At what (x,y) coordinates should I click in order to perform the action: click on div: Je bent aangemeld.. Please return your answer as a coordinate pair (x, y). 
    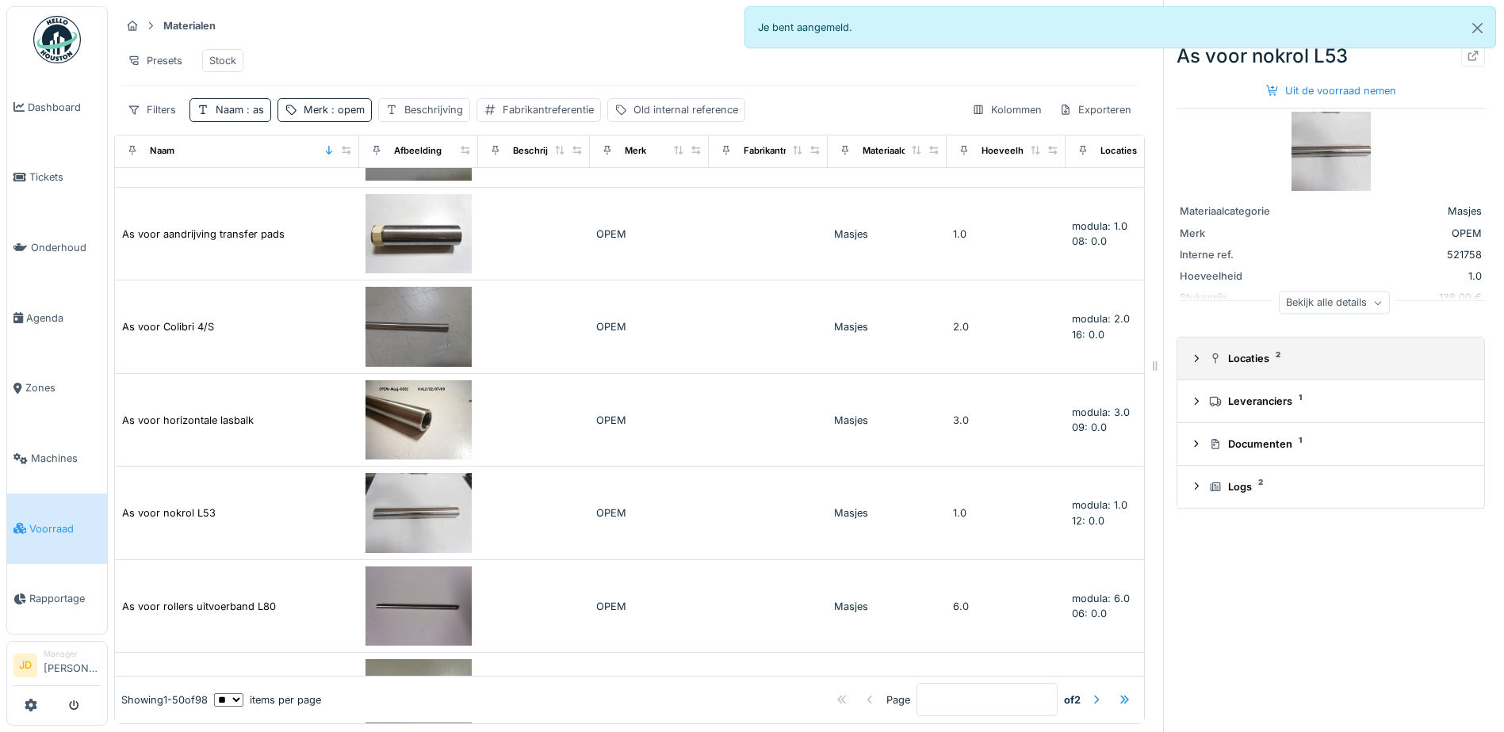
    Looking at the image, I should click on (1120, 27).